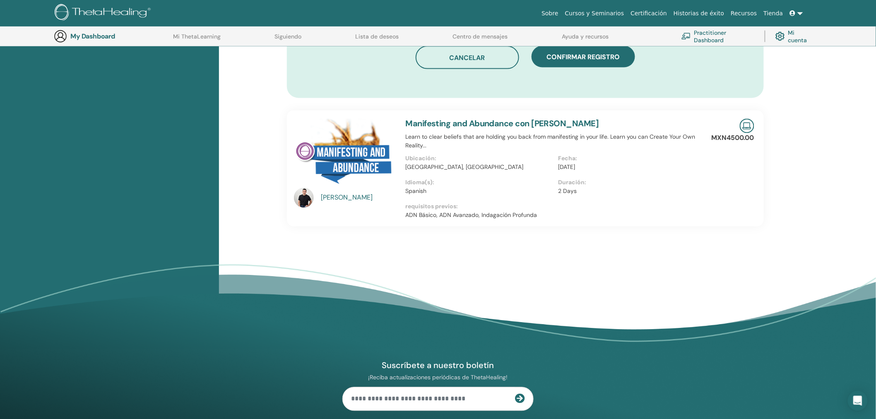 This screenshot has width=876, height=419. What do you see at coordinates (718, 36) in the screenshot?
I see `a: Practitioner Dashboard` at bounding box center [718, 36].